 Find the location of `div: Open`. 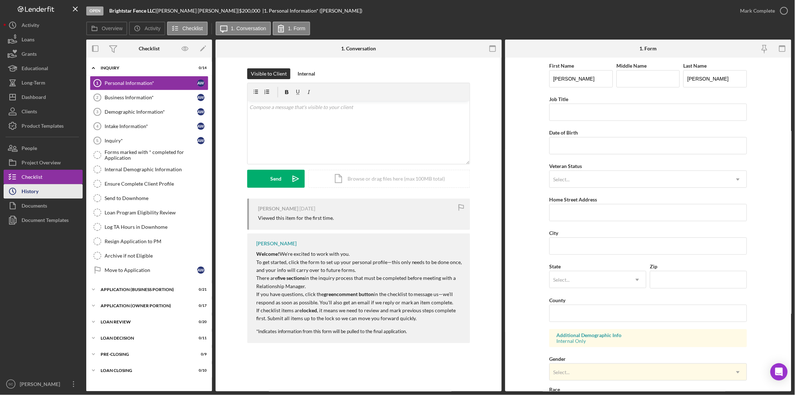

div: Open is located at coordinates (95, 11).